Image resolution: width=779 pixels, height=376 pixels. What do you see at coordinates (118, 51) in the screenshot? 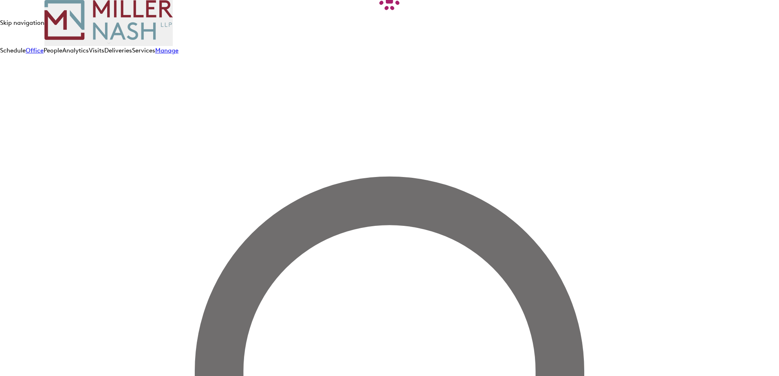
I see `a: Deliveries` at bounding box center [118, 51].